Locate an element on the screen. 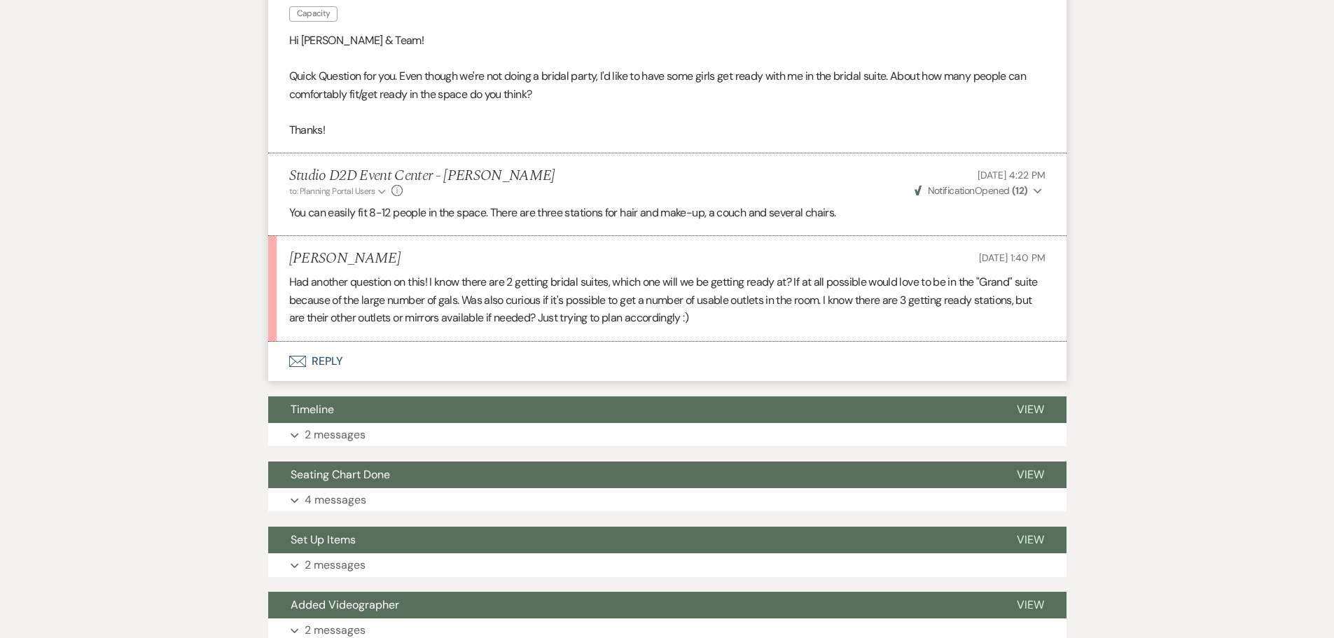 This screenshot has height=638, width=1334. span: Opened is located at coordinates (971, 190).